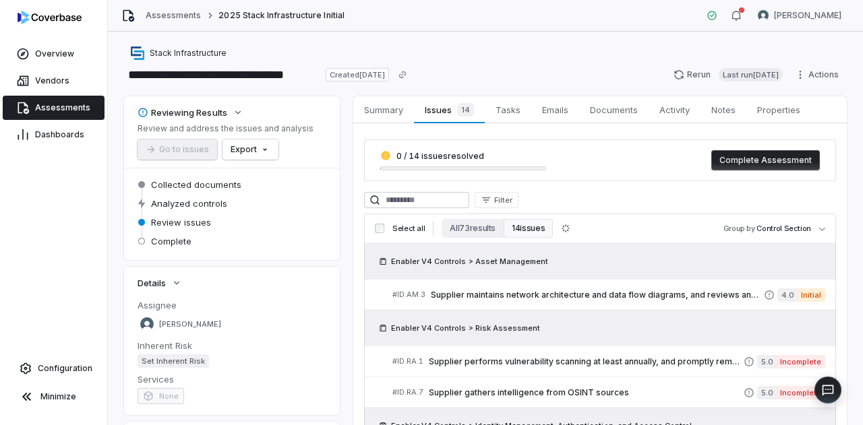 Image resolution: width=863 pixels, height=425 pixels. Describe the element at coordinates (58, 397) in the screenshot. I see `span: Minimize` at that location.